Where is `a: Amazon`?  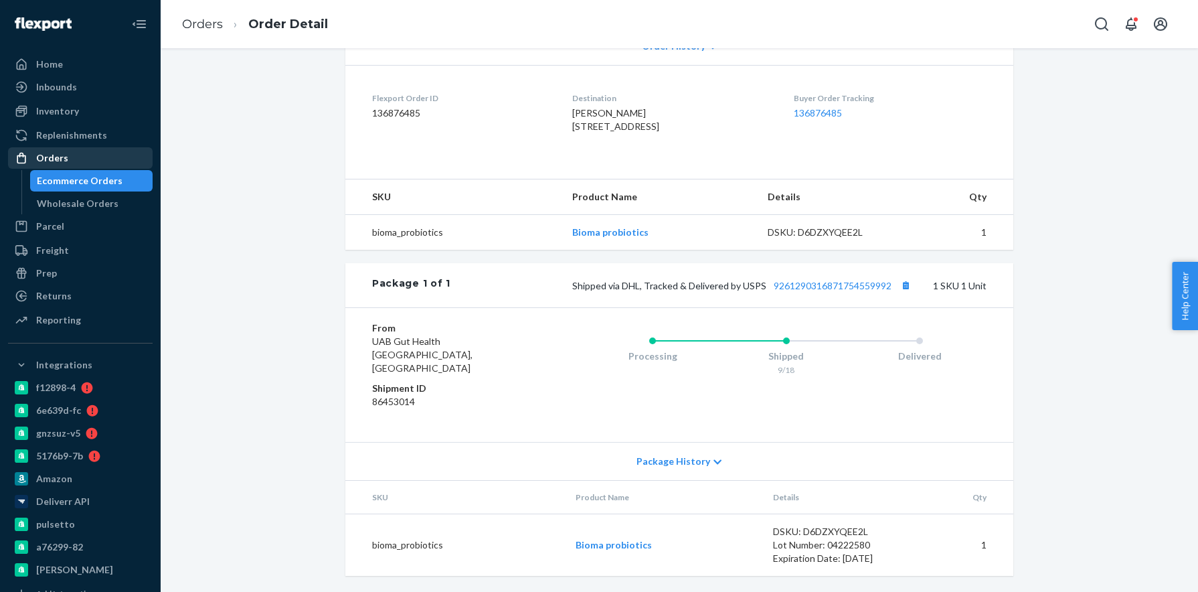
a: Amazon is located at coordinates (80, 479).